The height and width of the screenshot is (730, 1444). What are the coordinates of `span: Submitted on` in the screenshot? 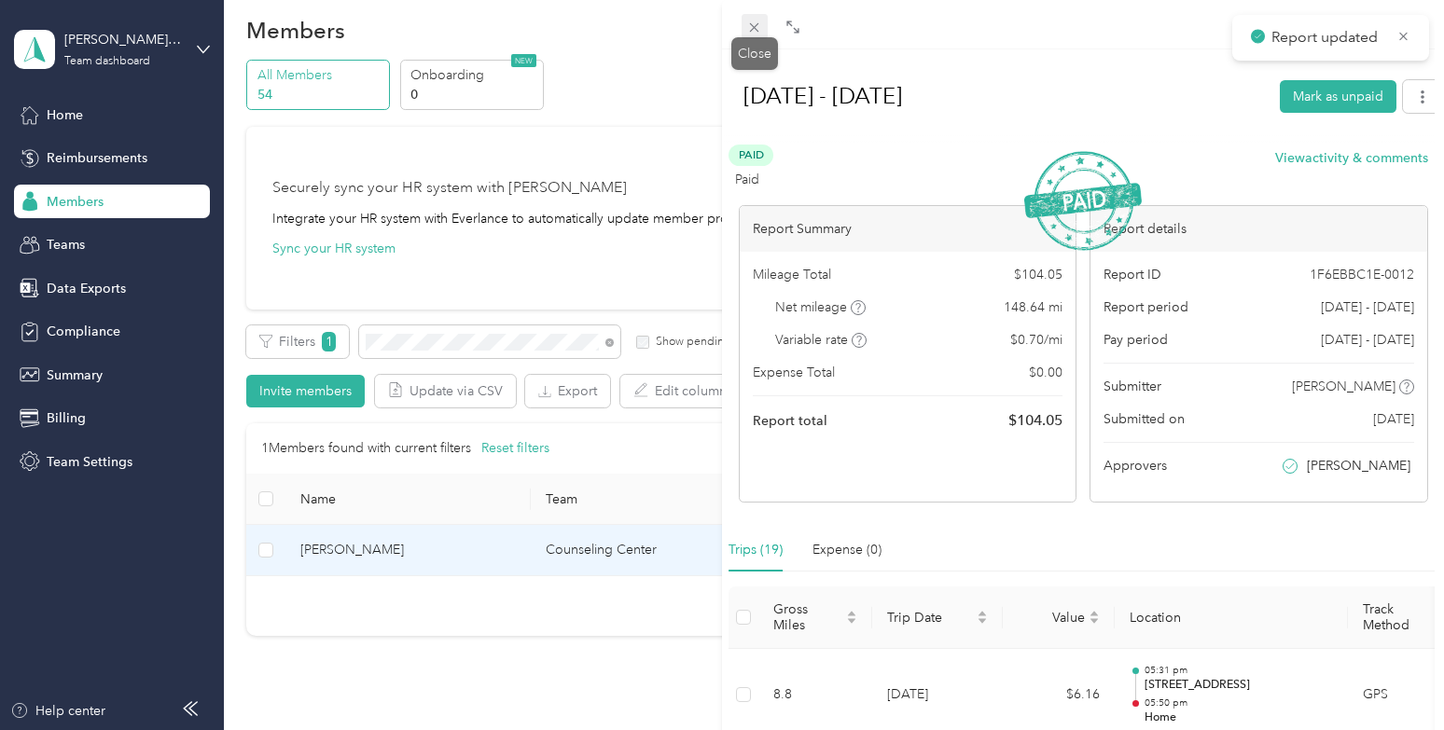 It's located at (1143, 419).